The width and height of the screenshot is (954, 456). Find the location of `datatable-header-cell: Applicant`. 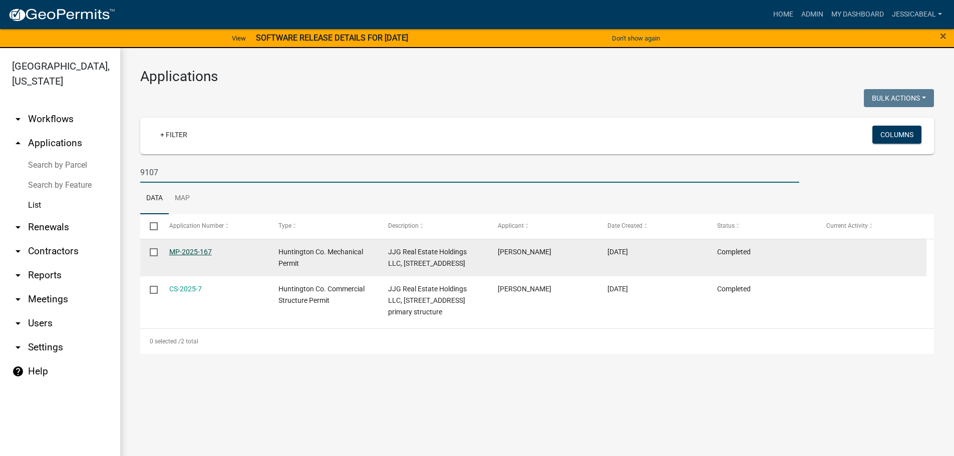

datatable-header-cell: Applicant is located at coordinates (543, 226).